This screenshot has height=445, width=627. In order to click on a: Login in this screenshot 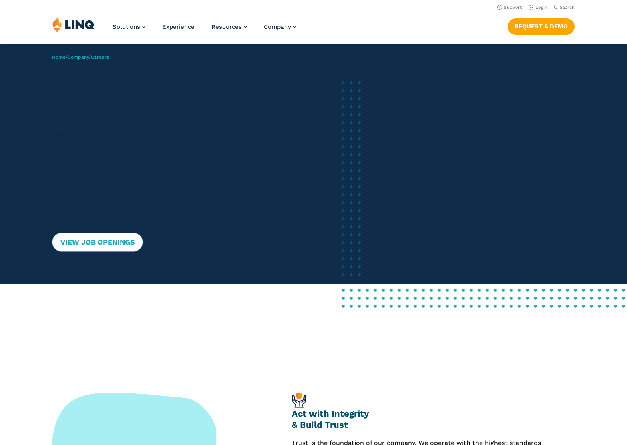, I will do `click(538, 7)`.